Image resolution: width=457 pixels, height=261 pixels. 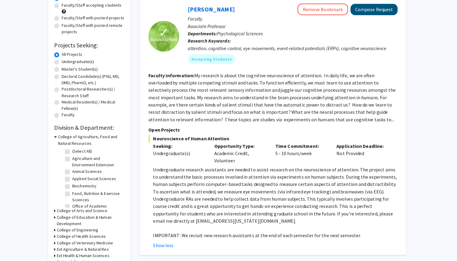 I want to click on h3: College of Health Sciences, so click(x=84, y=234).